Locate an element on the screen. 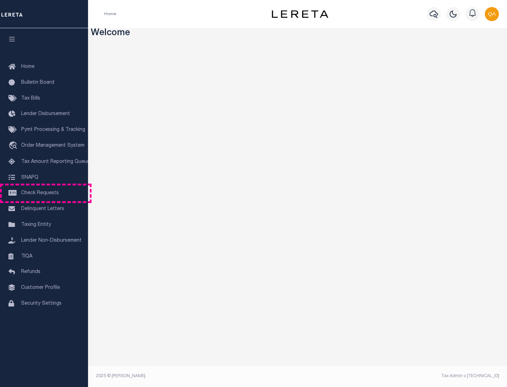  span: Tax Amount Reporting Queue is located at coordinates (55, 162).